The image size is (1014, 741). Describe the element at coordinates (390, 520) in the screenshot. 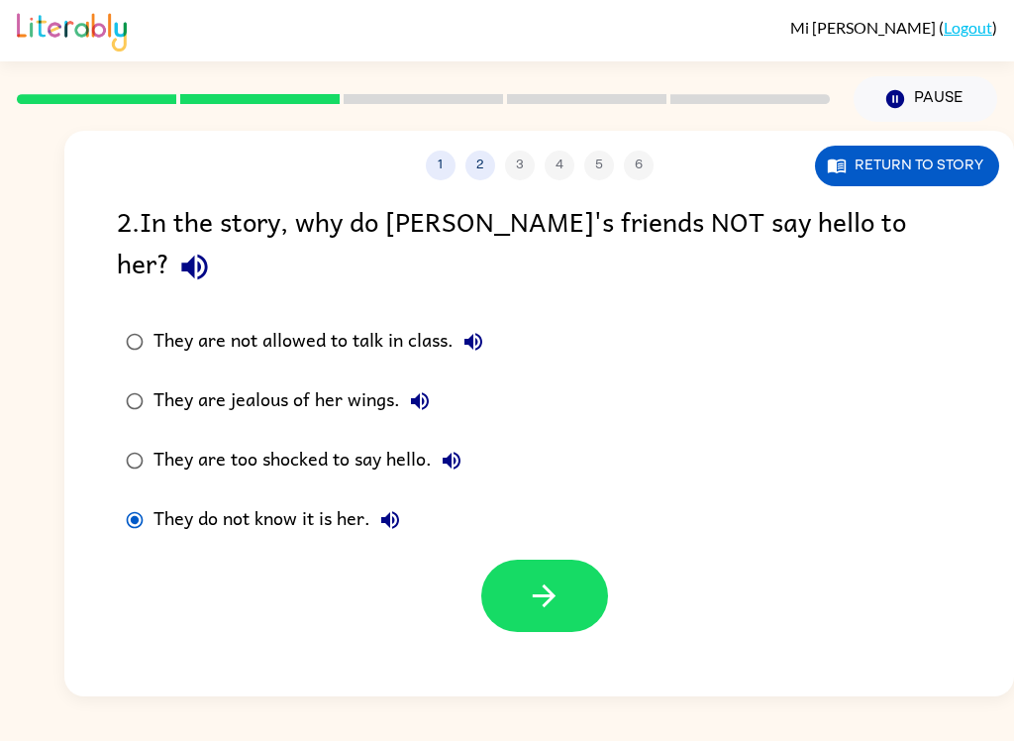

I see `button: They do not know it is her.` at that location.